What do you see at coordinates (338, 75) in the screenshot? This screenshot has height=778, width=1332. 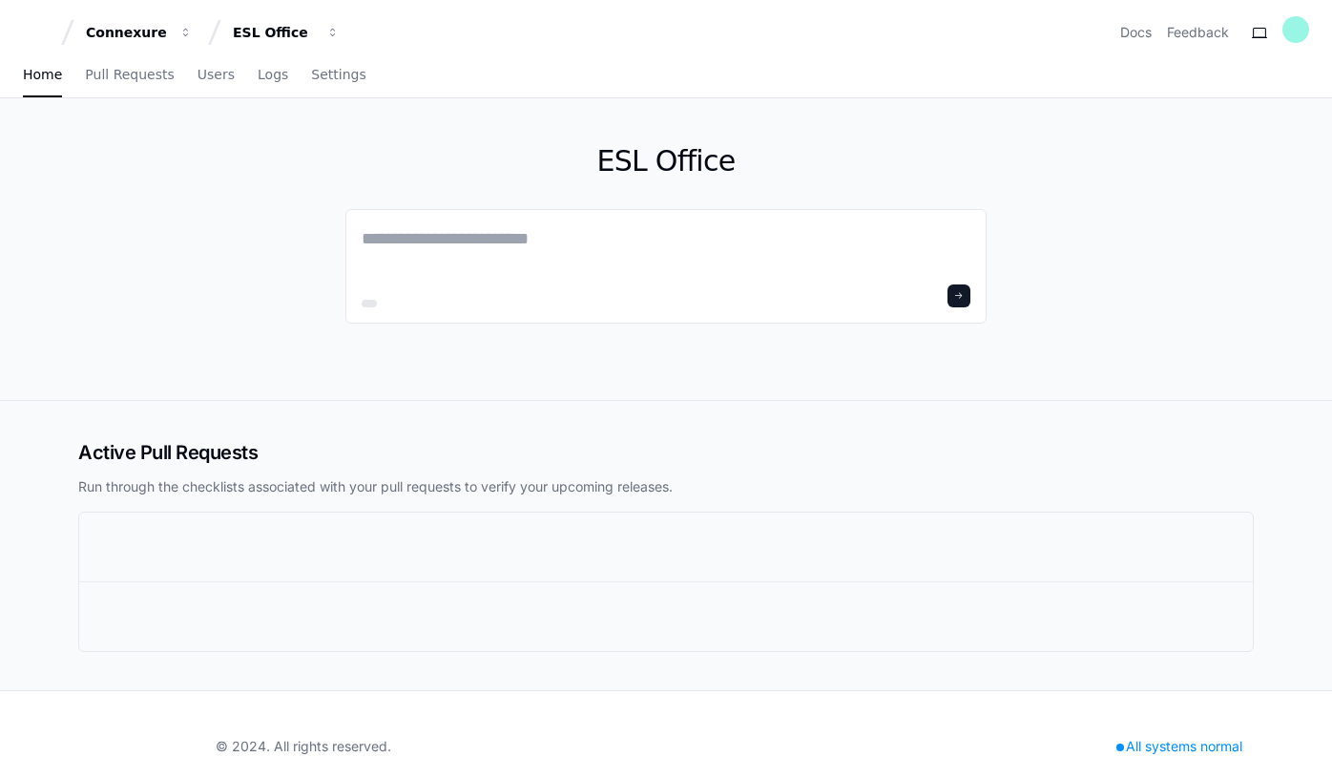 I see `a: Settings` at bounding box center [338, 75].